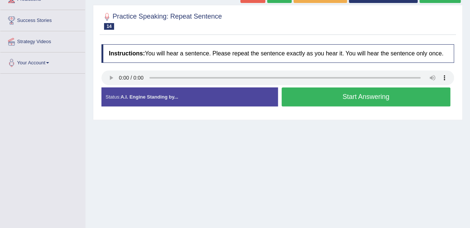  What do you see at coordinates (366, 97) in the screenshot?
I see `button: Start Answering` at bounding box center [366, 97].